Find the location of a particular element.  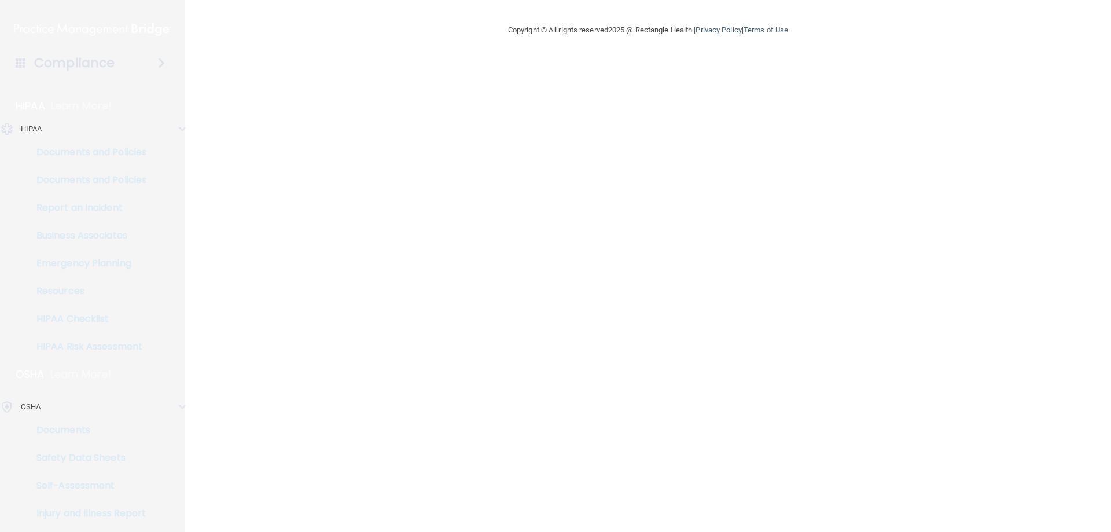

p: Self-Assessment is located at coordinates (86, 486).